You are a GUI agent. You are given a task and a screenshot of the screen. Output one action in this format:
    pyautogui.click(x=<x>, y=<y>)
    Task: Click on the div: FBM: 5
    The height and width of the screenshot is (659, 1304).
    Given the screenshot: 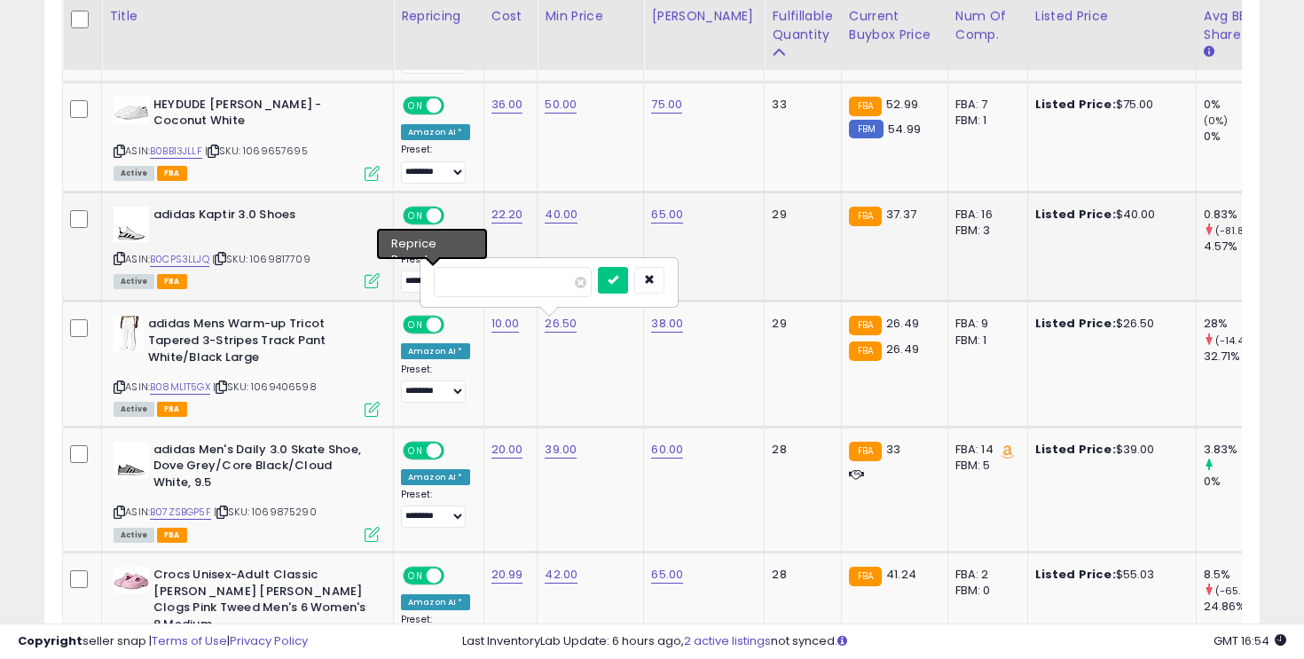 What is the action you would take?
    pyautogui.click(x=985, y=466)
    